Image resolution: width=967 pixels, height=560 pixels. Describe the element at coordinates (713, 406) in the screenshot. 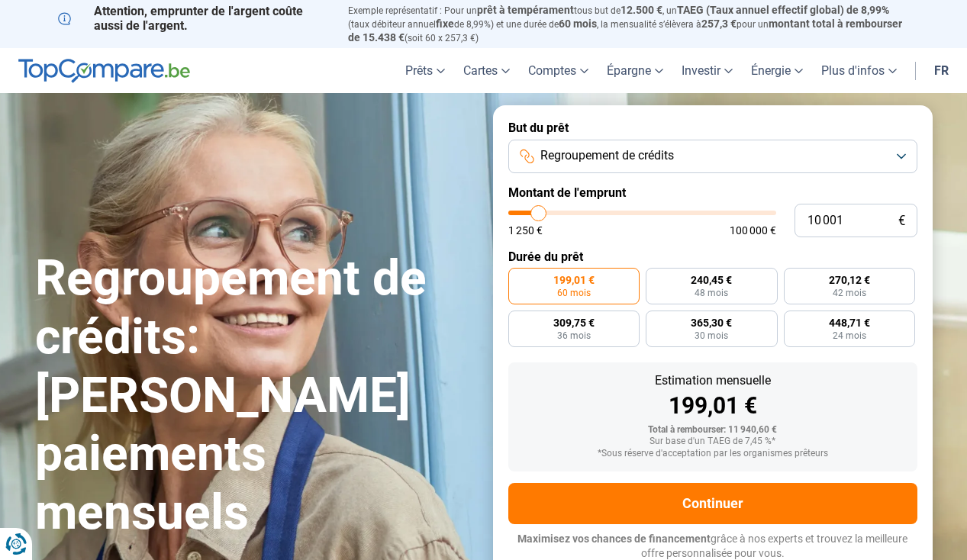

I see `div: 199,01 €` at that location.